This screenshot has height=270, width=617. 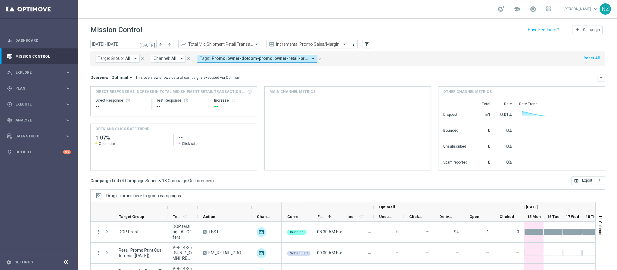 I want to click on button: Reset All, so click(x=591, y=58).